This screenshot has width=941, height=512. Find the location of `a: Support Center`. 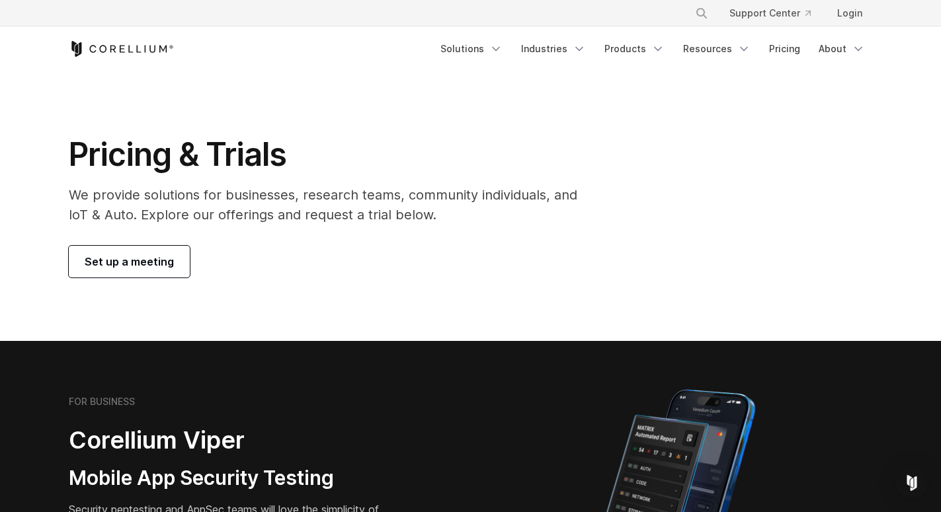

a: Support Center is located at coordinates (769, 13).